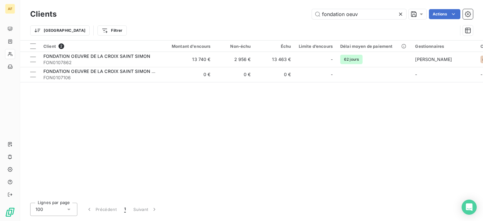  Describe the element at coordinates (97, 56) in the screenshot. I see `span: FONDATION OEUVRE DE LA CROIX SAINT SIMON` at that location.